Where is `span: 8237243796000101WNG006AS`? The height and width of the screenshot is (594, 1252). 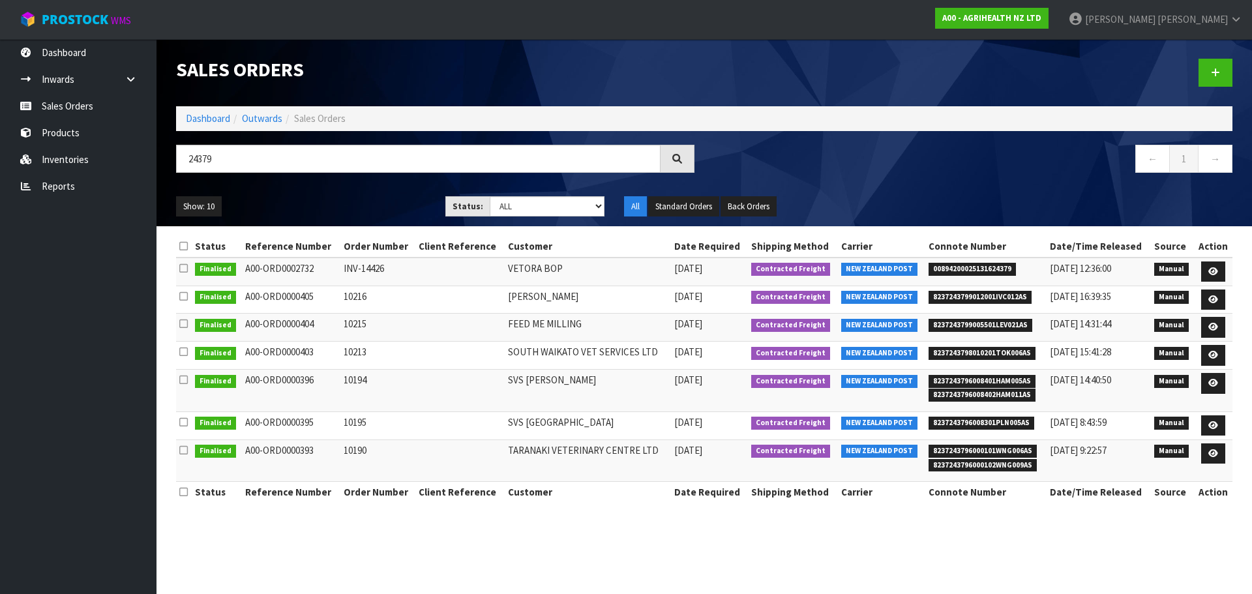
span: 8237243796000101WNG006AS is located at coordinates (983, 451).